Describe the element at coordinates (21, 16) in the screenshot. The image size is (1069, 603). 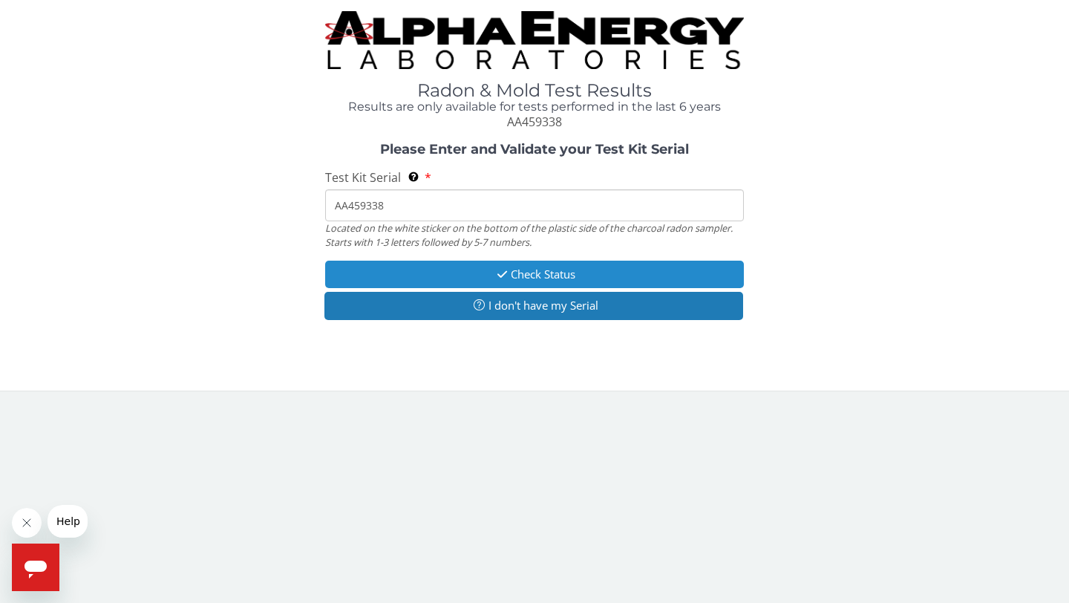
I see `span: Help` at that location.